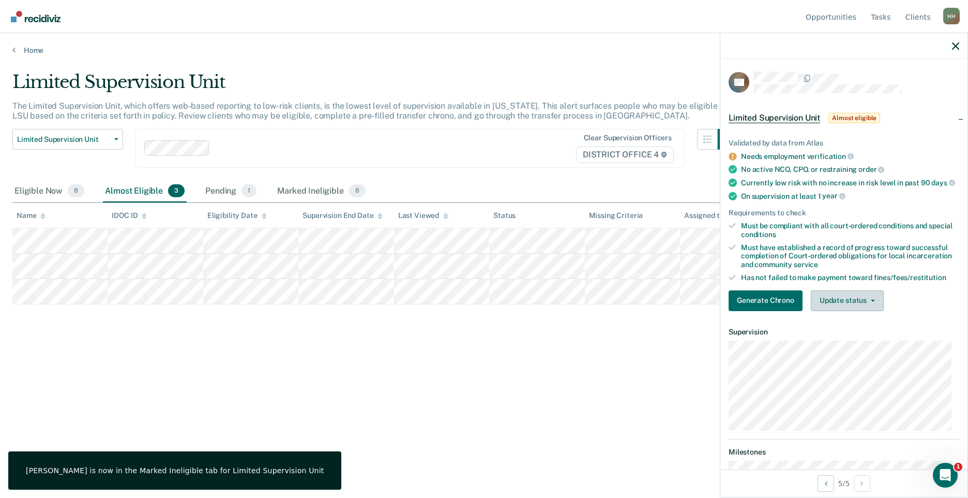 The image size is (968, 498). What do you see at coordinates (342, 215) in the screenshot?
I see `div: Supervision End Date` at bounding box center [342, 215].